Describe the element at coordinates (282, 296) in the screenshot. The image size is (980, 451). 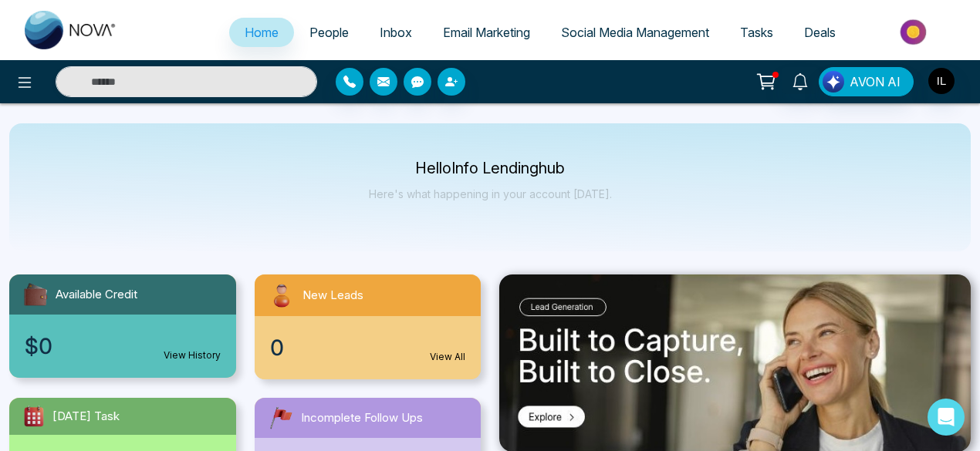
I see `img: newLeads.svg` at that location.